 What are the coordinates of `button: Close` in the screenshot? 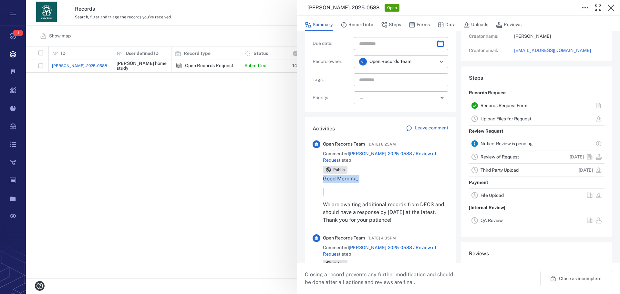 It's located at (611, 8).